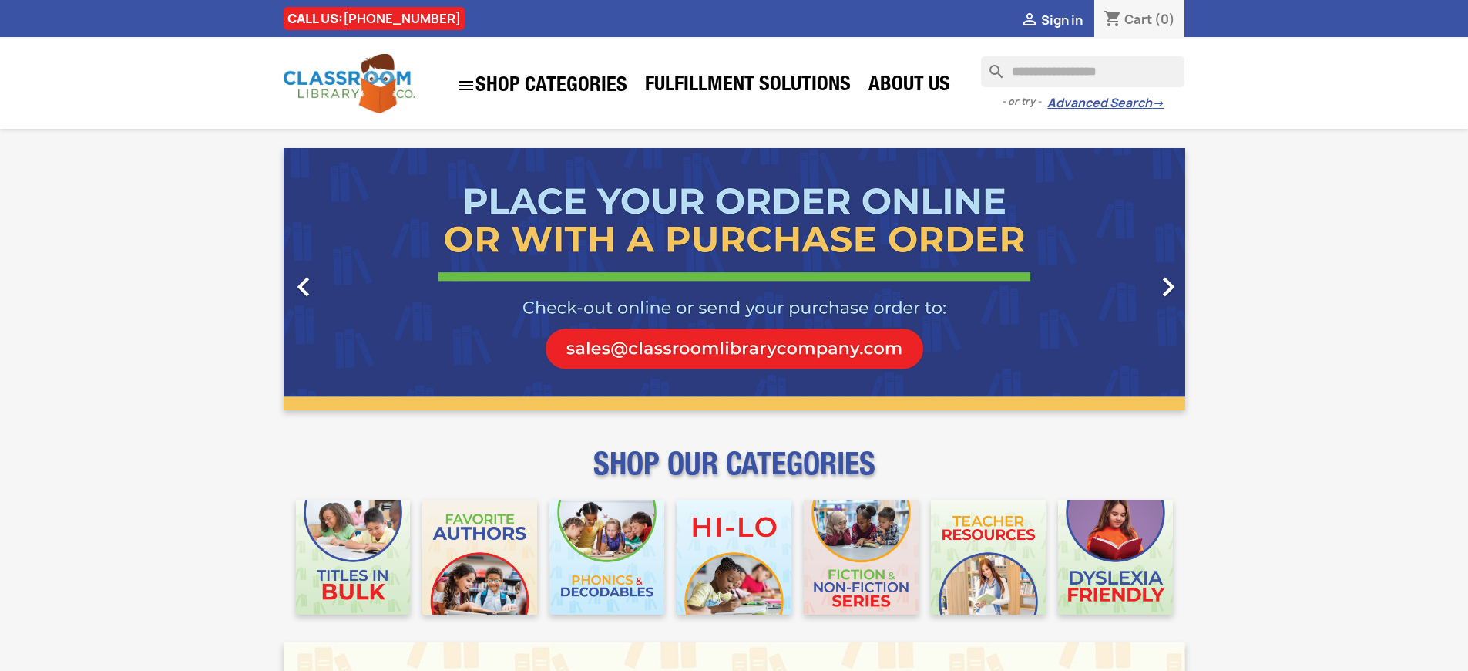  What do you see at coordinates (607, 556) in the screenshot?
I see `img: CLC_Phonics_And_Decodables_Mobile.jpg` at bounding box center [607, 556].